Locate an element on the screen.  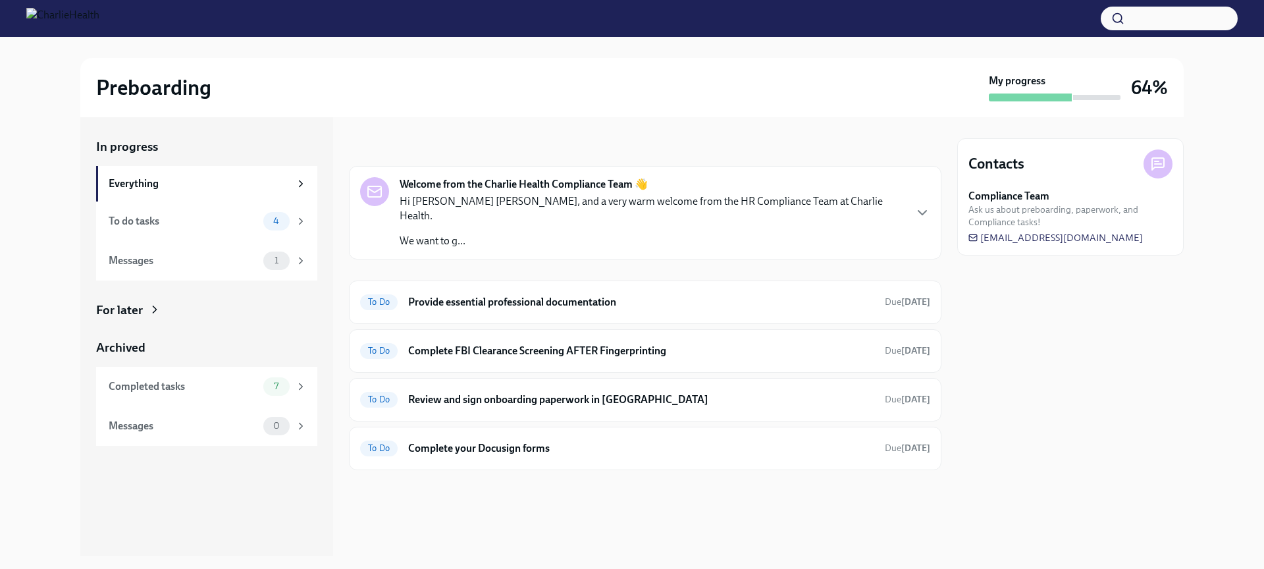
h6: Complete FBI Clearance Screening AFTER Fingerprinting is located at coordinates (641, 351).